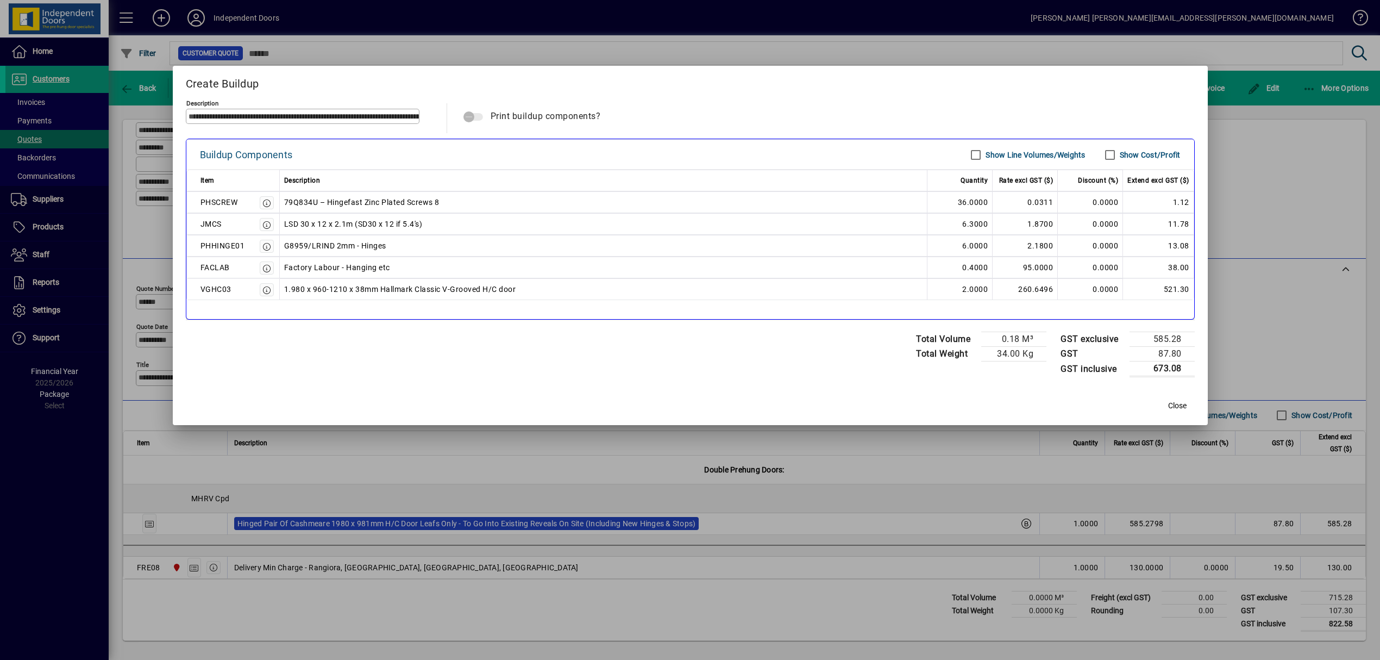 The width and height of the screenshot is (1380, 660). What do you see at coordinates (1034, 155) in the screenshot?
I see `label: Show Line Volumes/Weights` at bounding box center [1034, 155].